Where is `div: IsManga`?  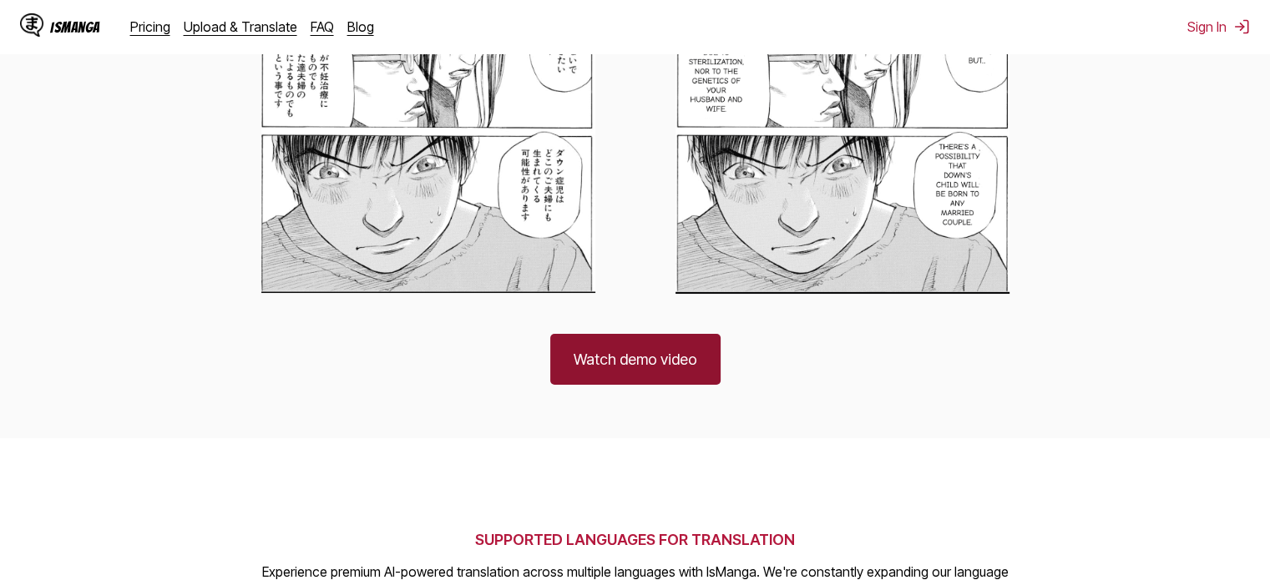 div: IsManga is located at coordinates (75, 27).